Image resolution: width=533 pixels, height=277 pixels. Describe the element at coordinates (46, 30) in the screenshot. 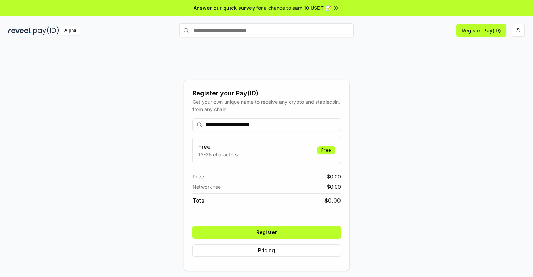

I see `img: pay_id` at that location.